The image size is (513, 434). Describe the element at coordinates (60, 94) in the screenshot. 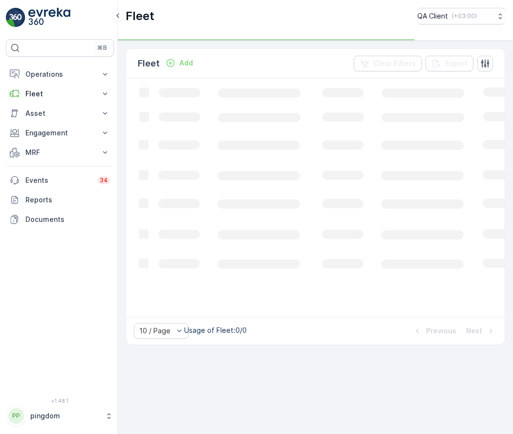

I see `button: Fleet` at that location.